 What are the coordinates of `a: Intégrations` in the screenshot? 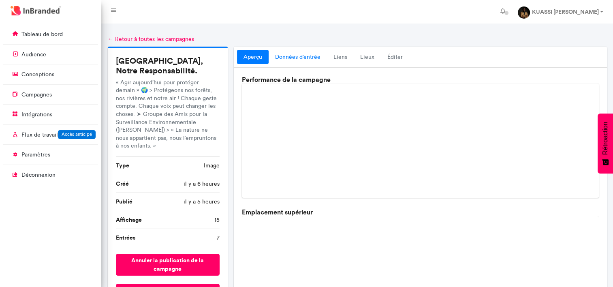 It's located at (53, 114).